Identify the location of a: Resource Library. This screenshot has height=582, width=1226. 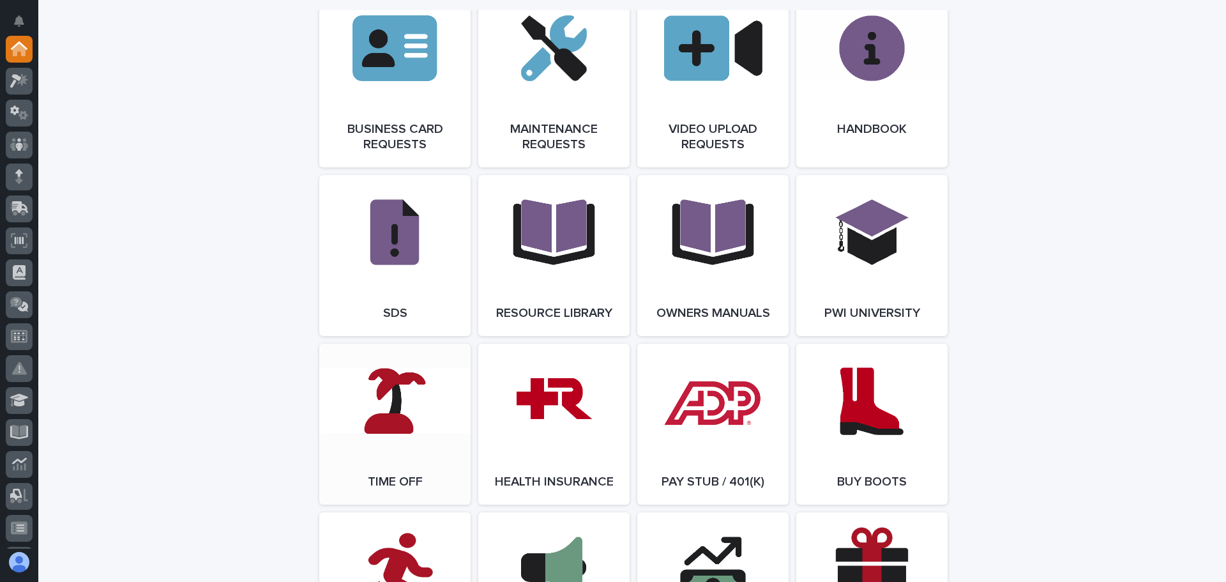
(554, 255).